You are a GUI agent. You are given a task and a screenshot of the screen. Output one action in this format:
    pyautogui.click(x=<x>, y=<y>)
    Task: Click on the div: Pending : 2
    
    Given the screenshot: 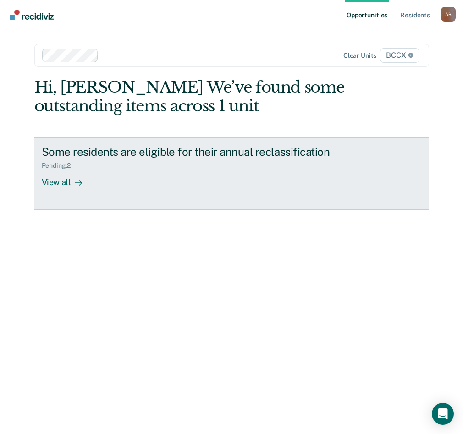 What is the action you would take?
    pyautogui.click(x=60, y=166)
    